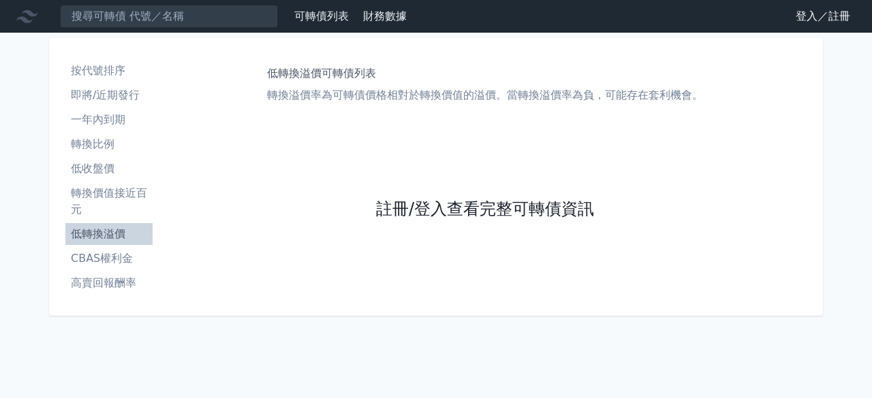  Describe the element at coordinates (109, 169) in the screenshot. I see `a: 低收盤價` at that location.